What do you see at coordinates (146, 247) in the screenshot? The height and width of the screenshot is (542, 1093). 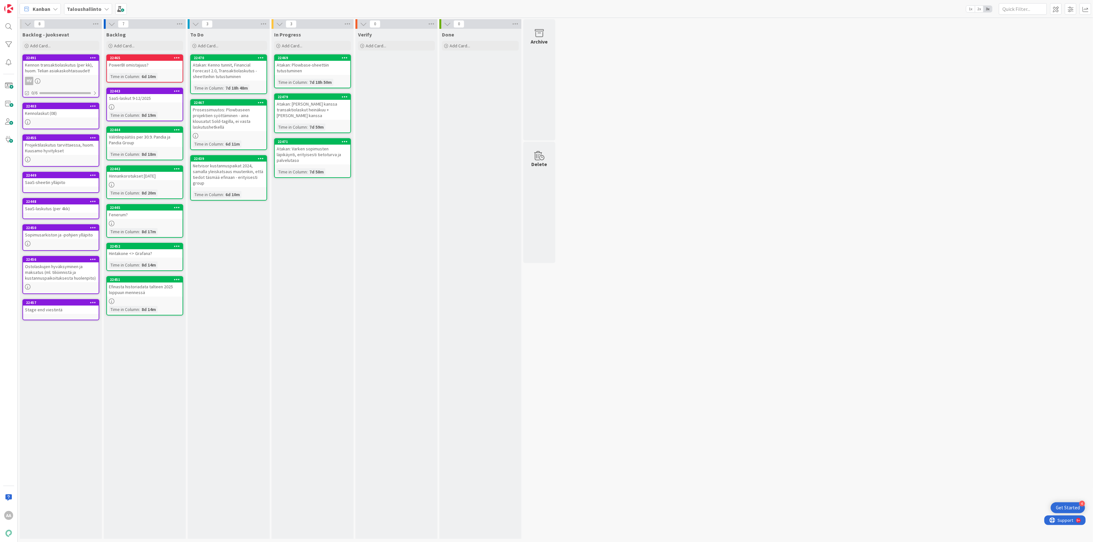 I see `div: 22452` at bounding box center [146, 247].